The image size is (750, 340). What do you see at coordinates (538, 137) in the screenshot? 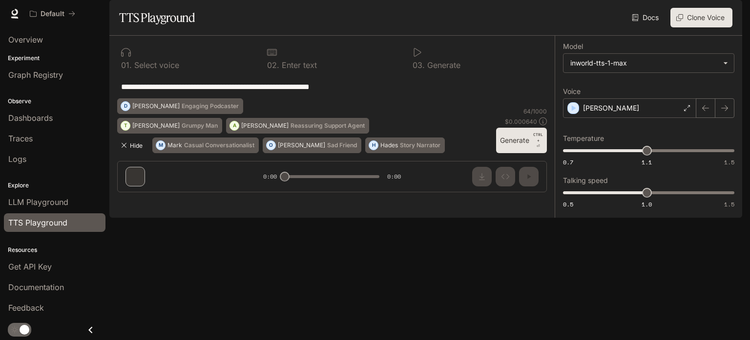
I see `p: CTRL +` at bounding box center [538, 137].